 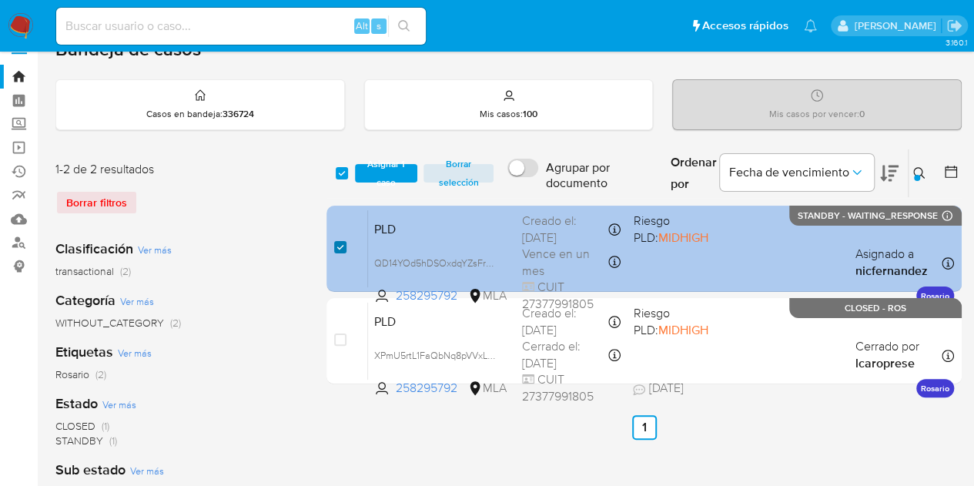 I want to click on button: search-icon, so click(x=404, y=26).